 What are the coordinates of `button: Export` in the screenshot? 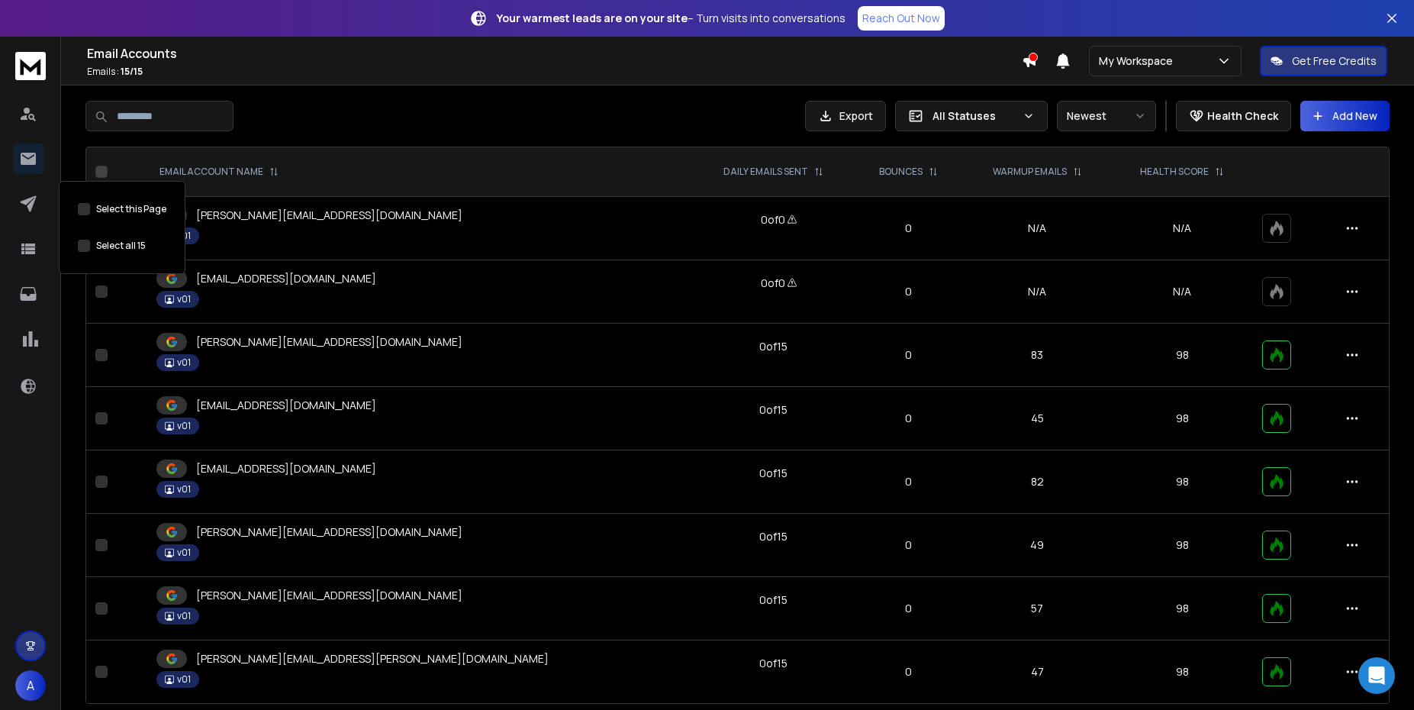 It's located at (845, 116).